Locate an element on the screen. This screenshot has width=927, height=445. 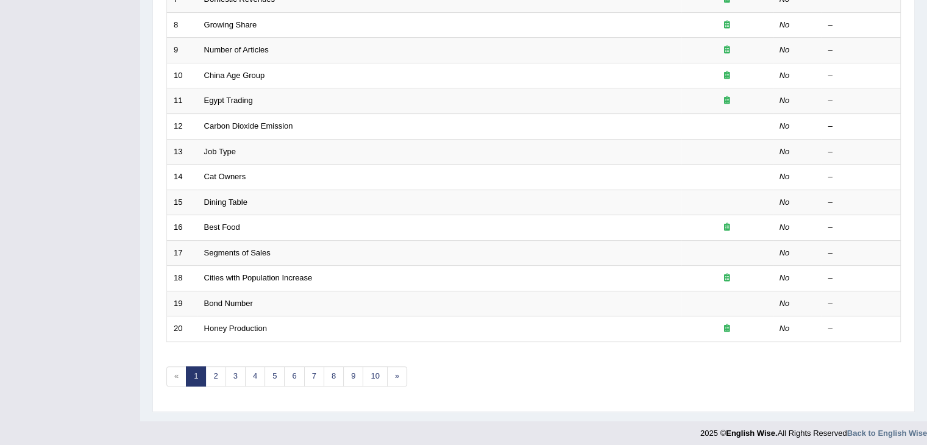
a: Best Food is located at coordinates (222, 227).